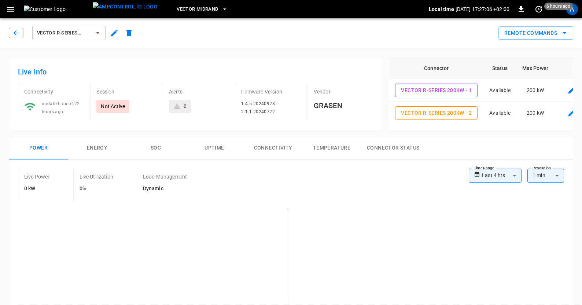  Describe the element at coordinates (499, 68) in the screenshot. I see `th: Status` at that location.